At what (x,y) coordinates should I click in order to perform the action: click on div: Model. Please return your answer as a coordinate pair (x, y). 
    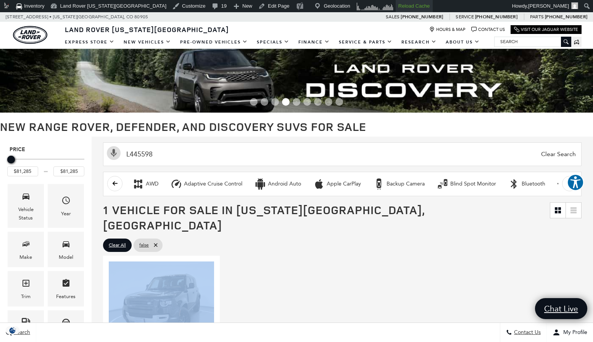
    Looking at the image, I should click on (66, 257).